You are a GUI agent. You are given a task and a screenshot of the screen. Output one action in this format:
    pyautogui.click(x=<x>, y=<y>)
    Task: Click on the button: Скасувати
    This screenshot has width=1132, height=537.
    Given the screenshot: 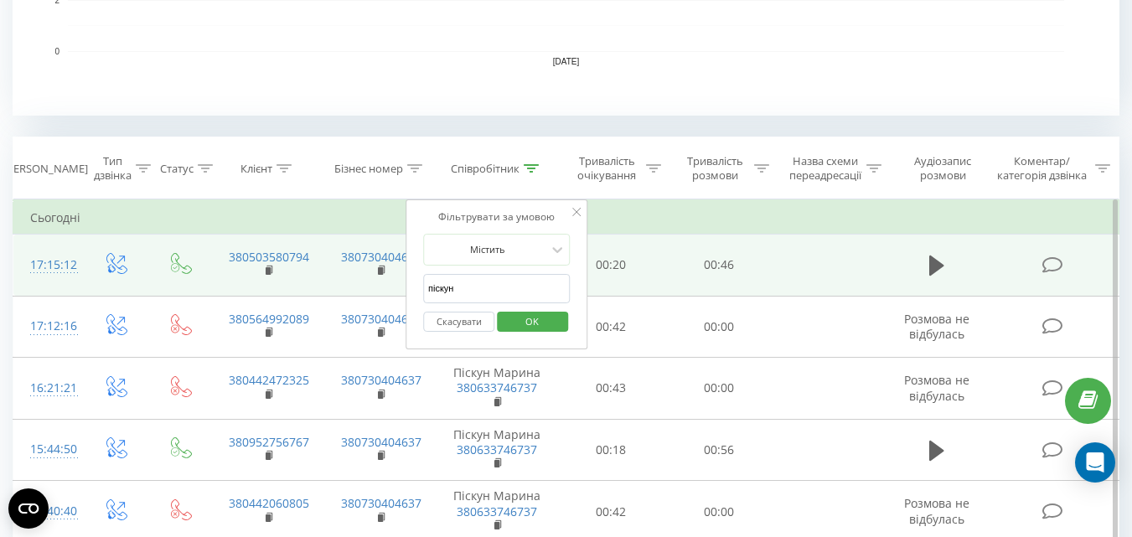 What is the action you would take?
    pyautogui.click(x=458, y=322)
    